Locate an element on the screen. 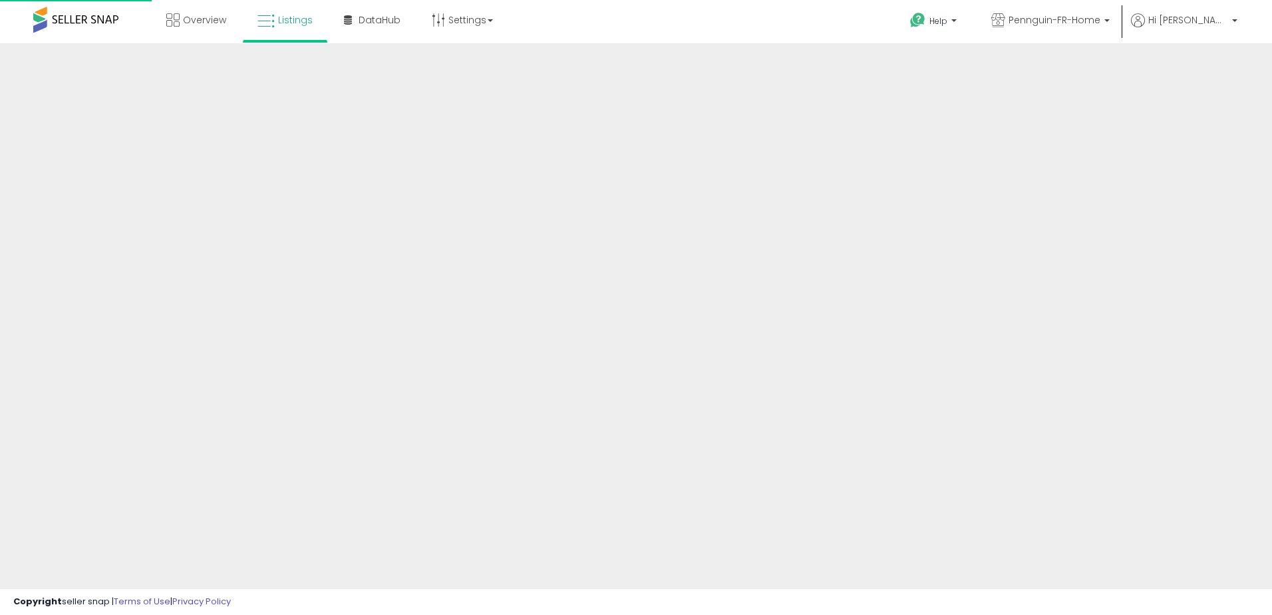 This screenshot has width=1272, height=615. span: Pennguin-FR-Home is located at coordinates (1055, 20).